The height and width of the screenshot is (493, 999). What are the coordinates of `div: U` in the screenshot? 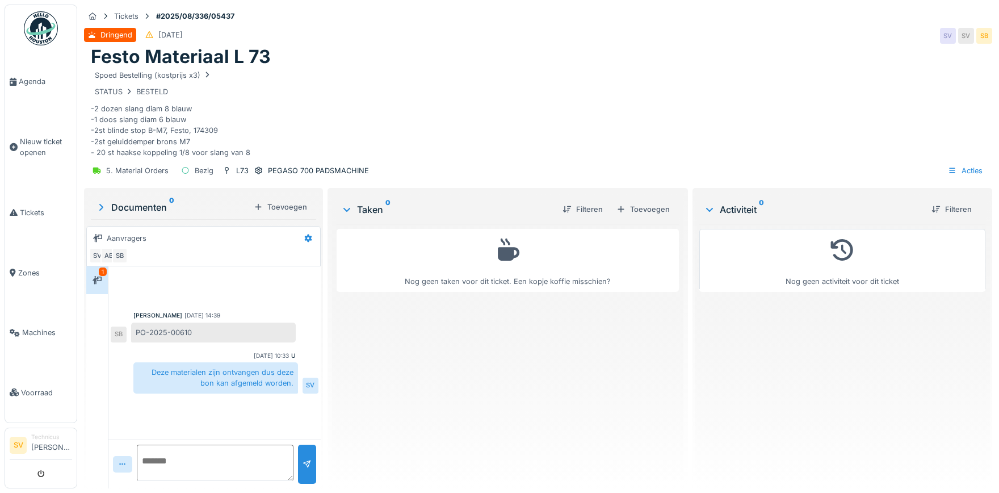 It's located at (294, 355).